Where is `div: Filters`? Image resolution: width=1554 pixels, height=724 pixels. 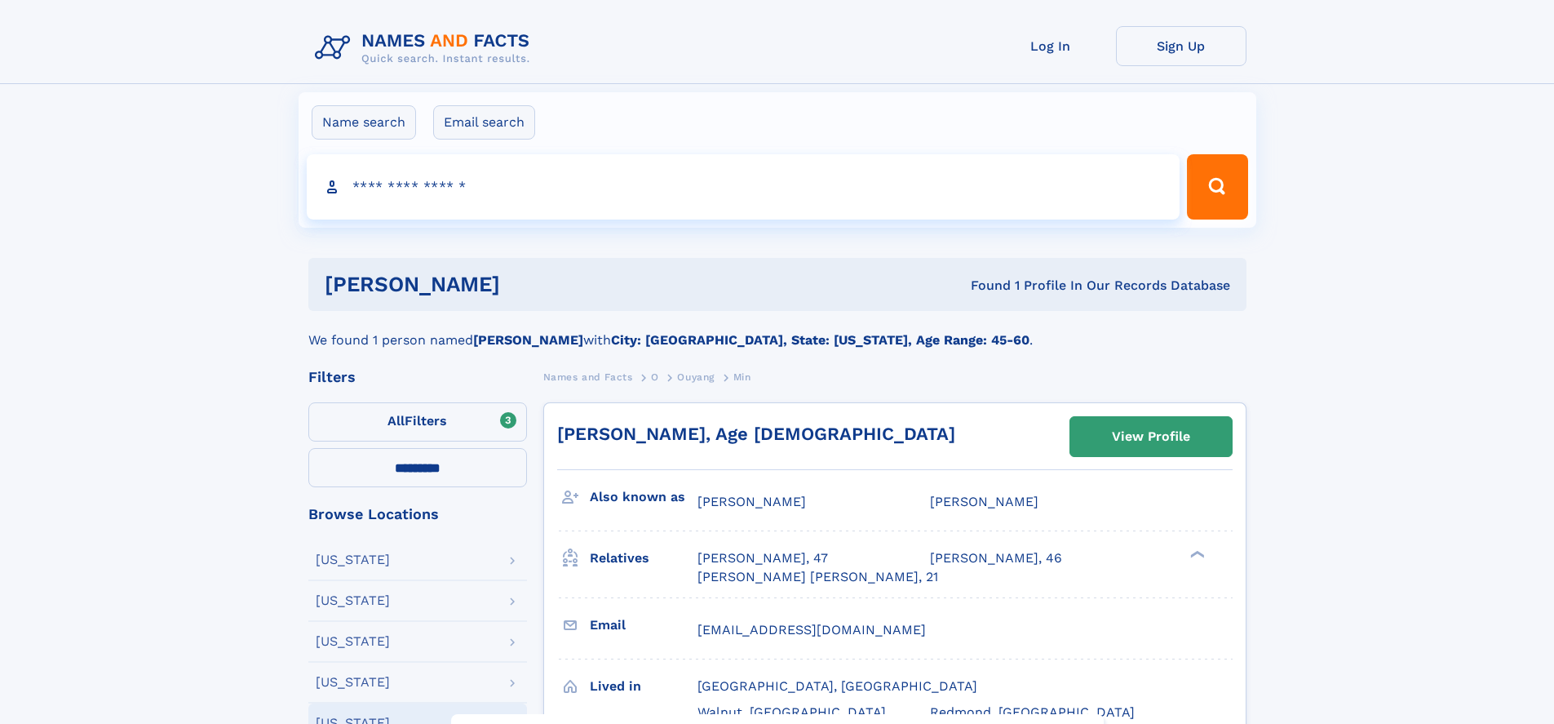 div: Filters is located at coordinates (418, 377).